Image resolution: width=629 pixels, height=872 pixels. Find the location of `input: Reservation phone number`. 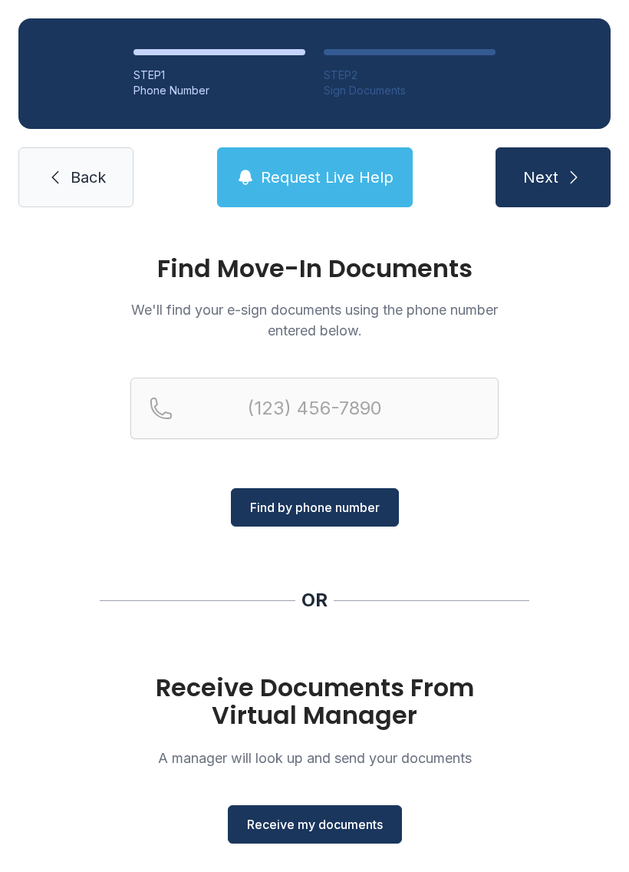

input: Reservation phone number is located at coordinates (315, 408).